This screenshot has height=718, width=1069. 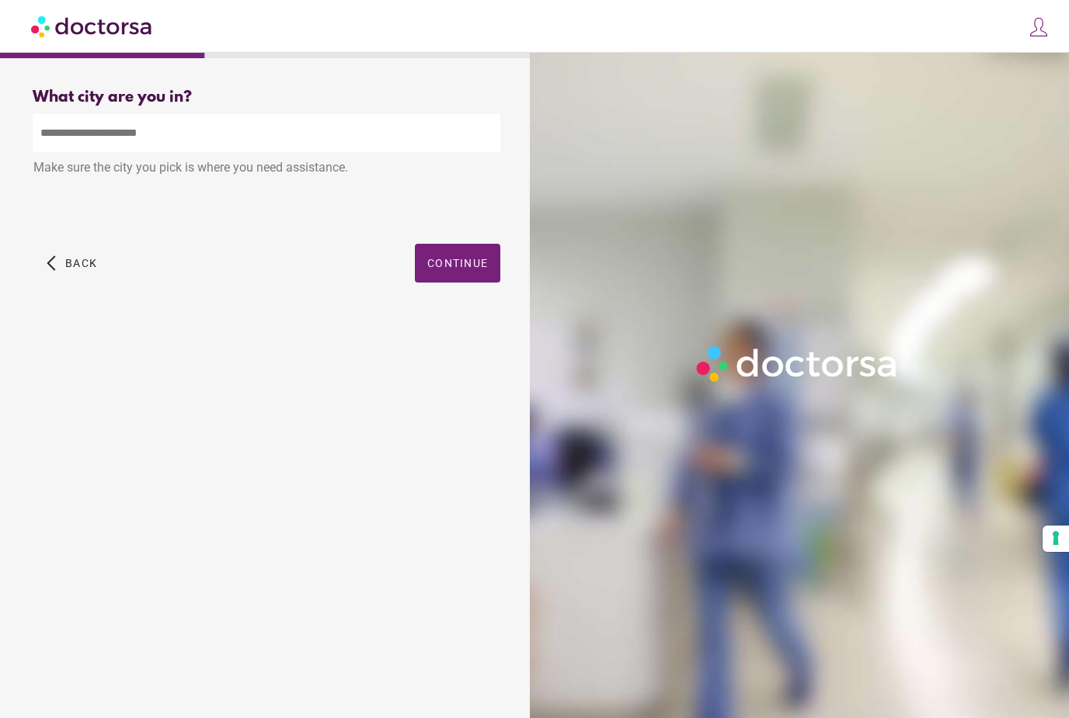 I want to click on div: Make sure the city you pick is where you need assistance., so click(x=266, y=169).